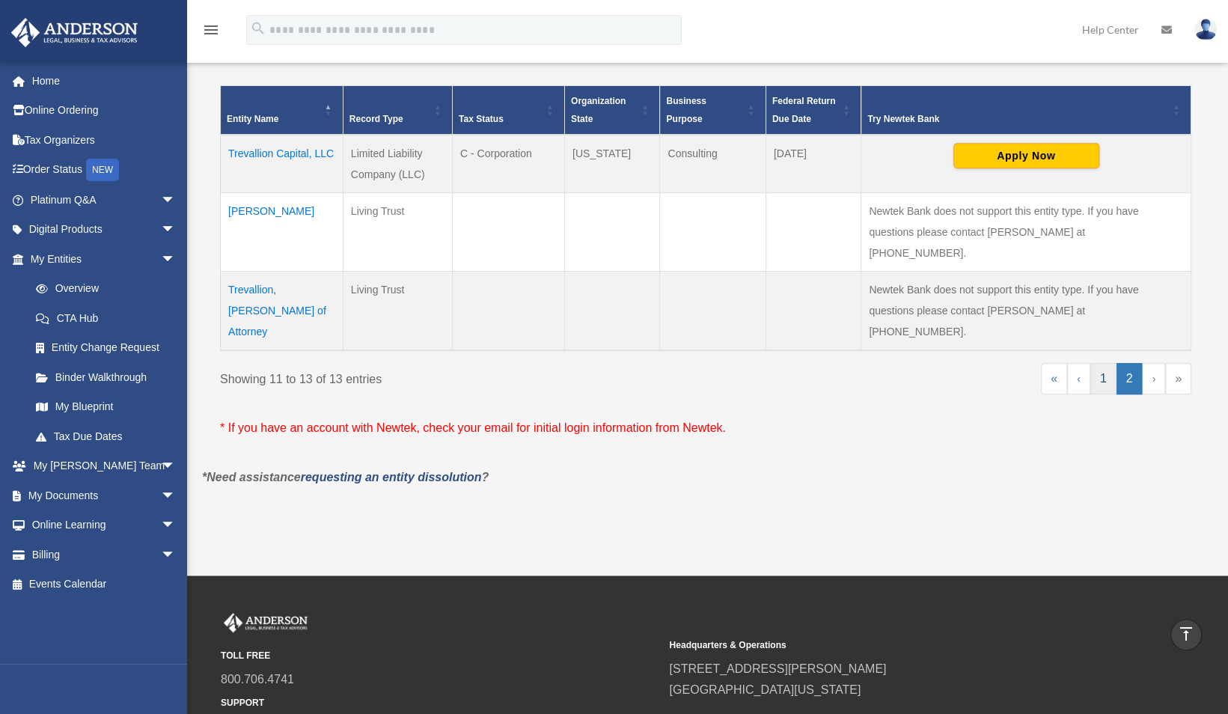  Describe the element at coordinates (105, 318) in the screenshot. I see `a: CTA Hub` at that location.